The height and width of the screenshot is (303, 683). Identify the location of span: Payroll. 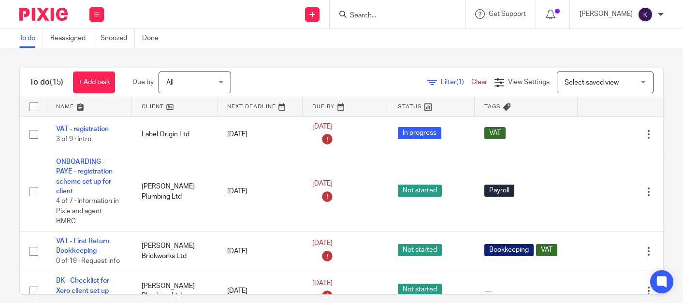
(499, 190).